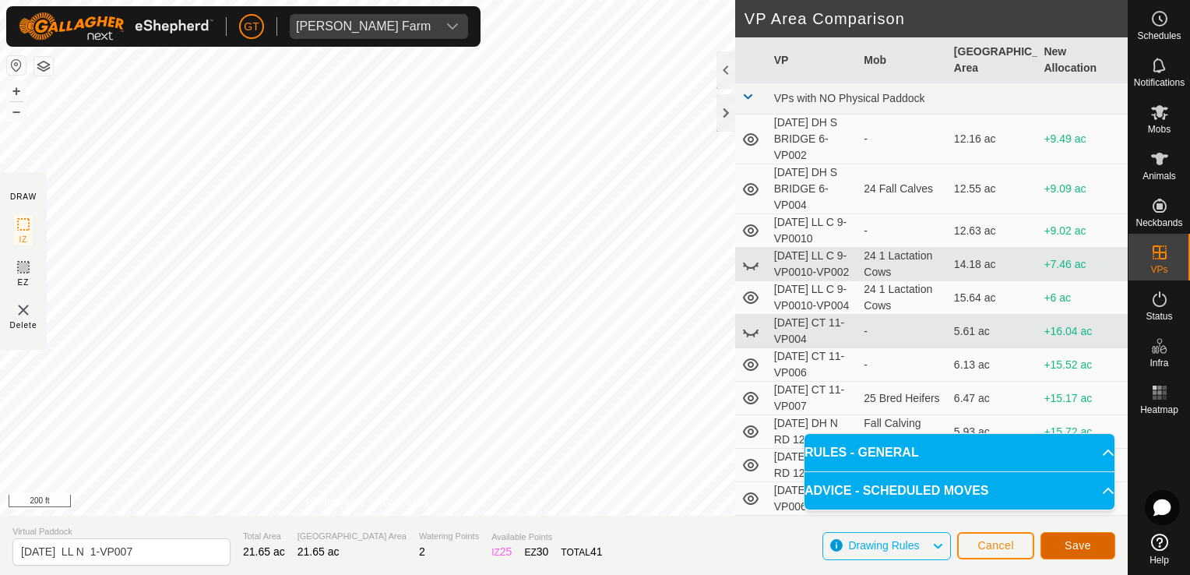 This screenshot has height=575, width=1190. I want to click on button: Map Layers, so click(44, 66).